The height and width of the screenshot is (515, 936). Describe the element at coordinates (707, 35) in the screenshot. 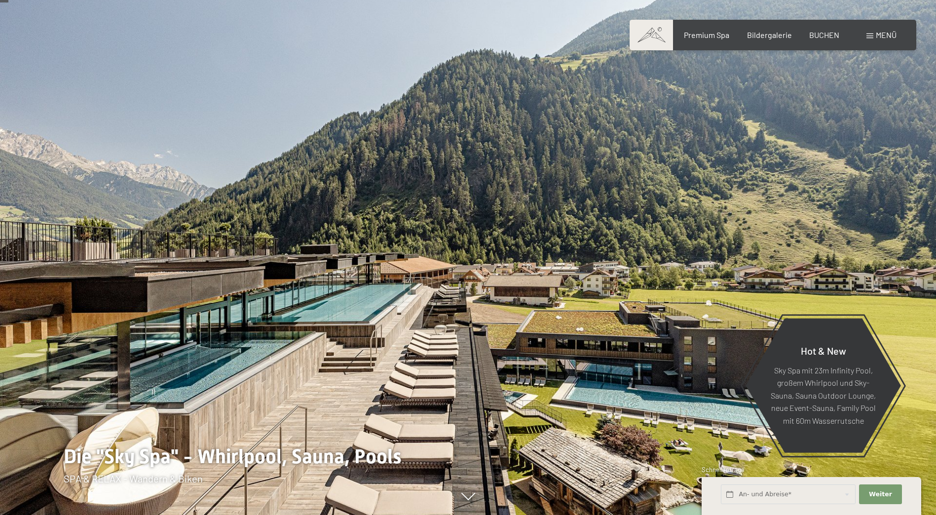

I see `a: Premium Spa` at that location.